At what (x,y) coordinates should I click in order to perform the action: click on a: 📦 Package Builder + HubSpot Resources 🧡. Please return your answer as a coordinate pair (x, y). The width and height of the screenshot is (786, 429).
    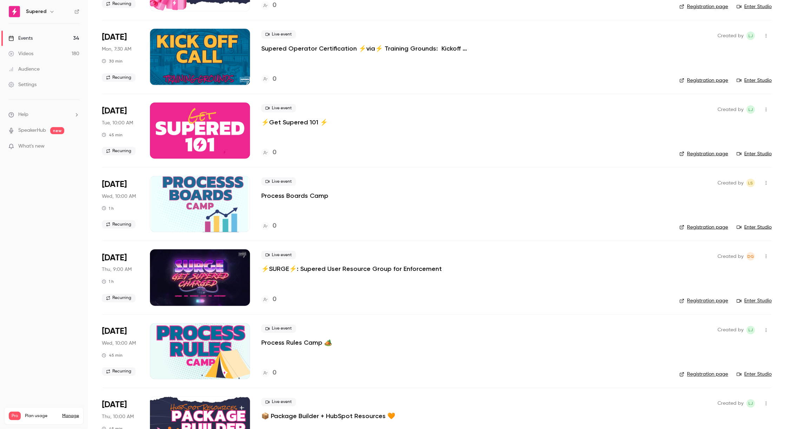
    Looking at the image, I should click on (328, 416).